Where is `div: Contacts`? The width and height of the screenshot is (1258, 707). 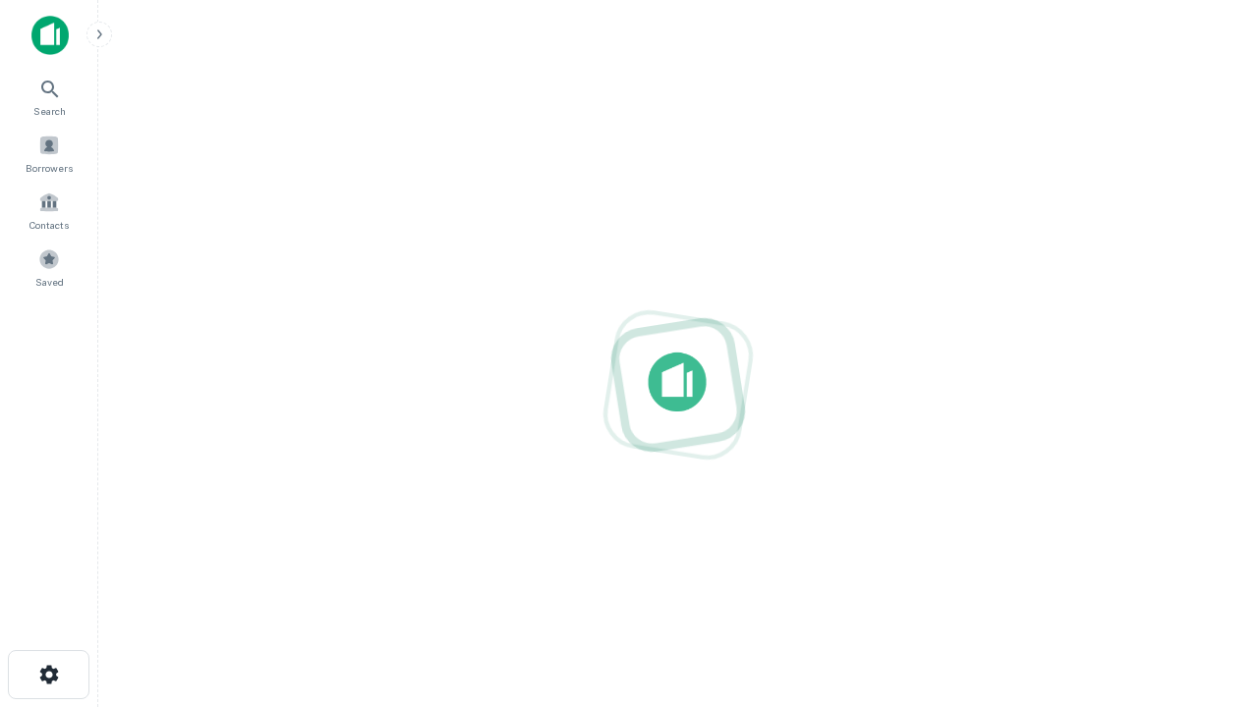 div: Contacts is located at coordinates (49, 210).